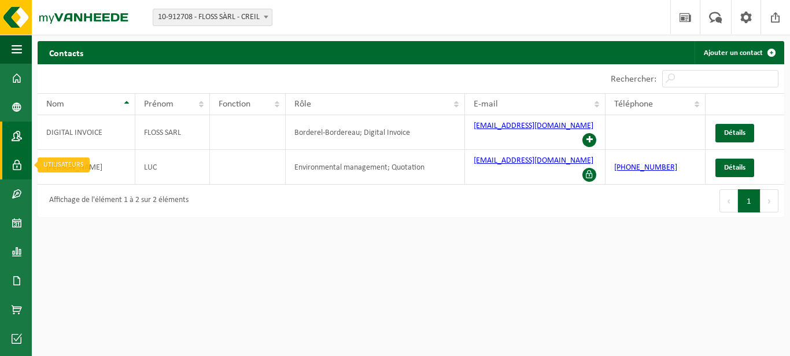  Describe the element at coordinates (749, 201) in the screenshot. I see `button: 1` at that location.